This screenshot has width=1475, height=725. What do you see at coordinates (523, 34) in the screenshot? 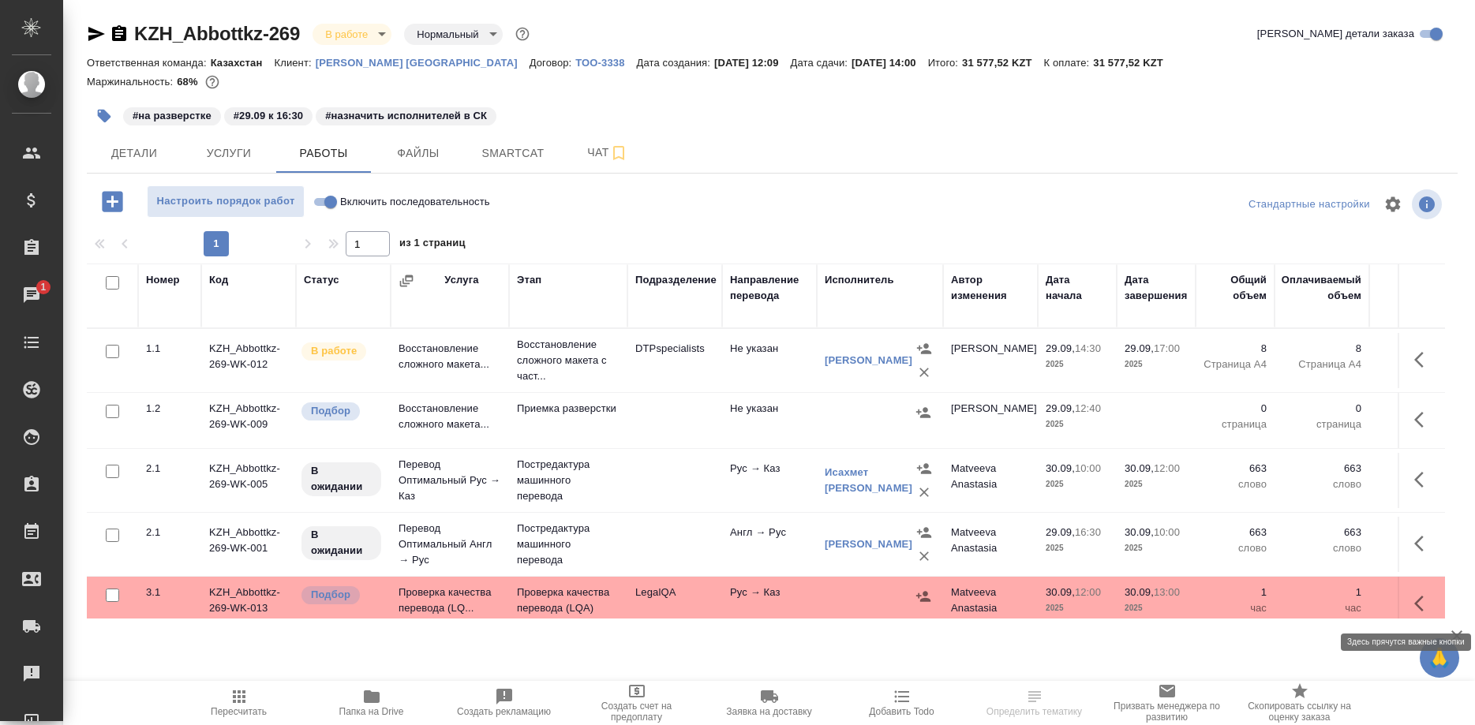
I see `button: Доп статусы указывают на важность/срочность заказа` at bounding box center [523, 34].